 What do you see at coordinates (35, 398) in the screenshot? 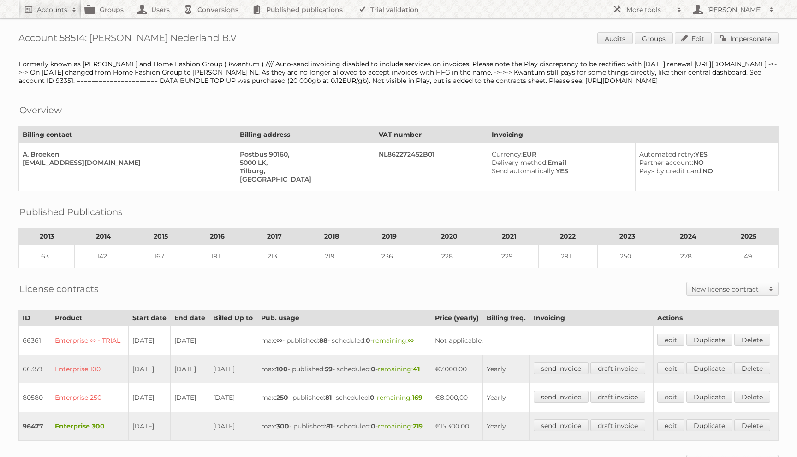
I see `td: 80580` at bounding box center [35, 398].